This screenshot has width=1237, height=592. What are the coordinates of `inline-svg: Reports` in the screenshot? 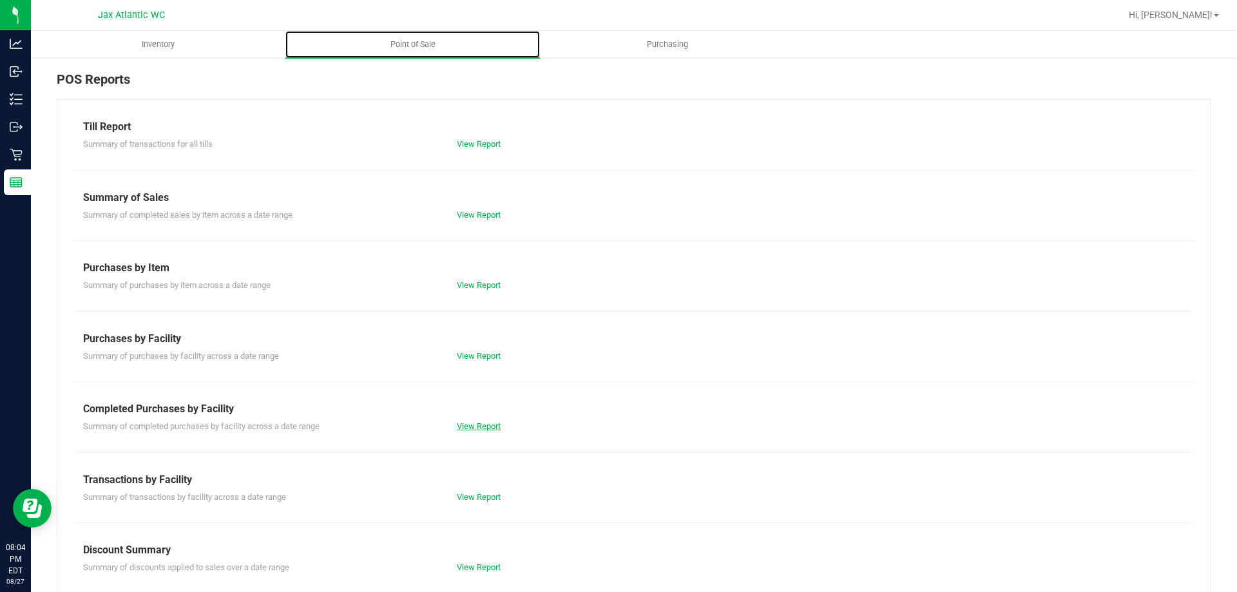 It's located at (16, 182).